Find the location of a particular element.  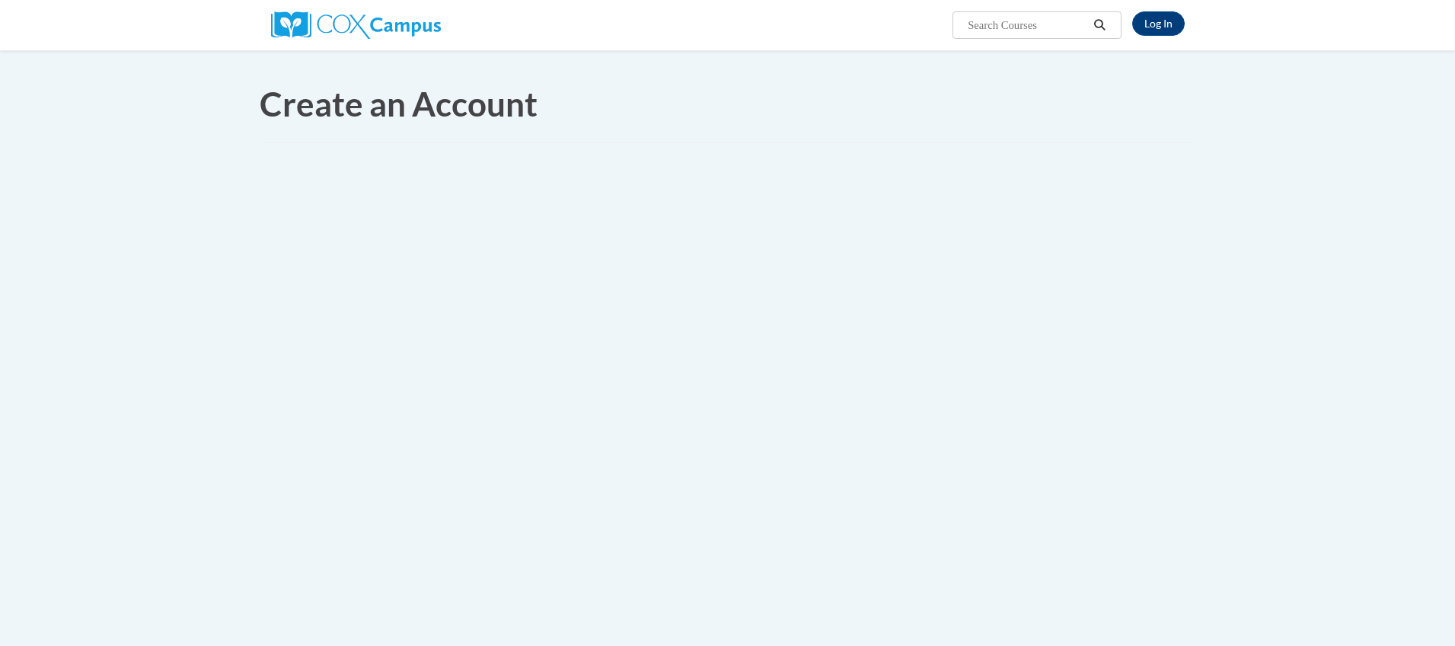

a: Log In is located at coordinates (1158, 24).